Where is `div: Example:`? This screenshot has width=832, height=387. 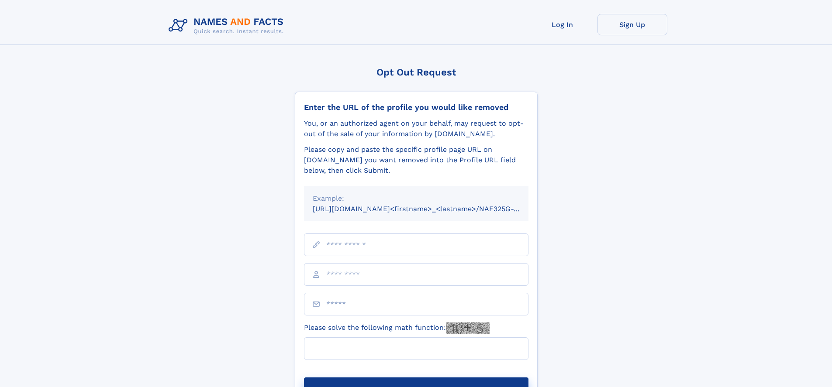 div: Example: is located at coordinates (416, 199).